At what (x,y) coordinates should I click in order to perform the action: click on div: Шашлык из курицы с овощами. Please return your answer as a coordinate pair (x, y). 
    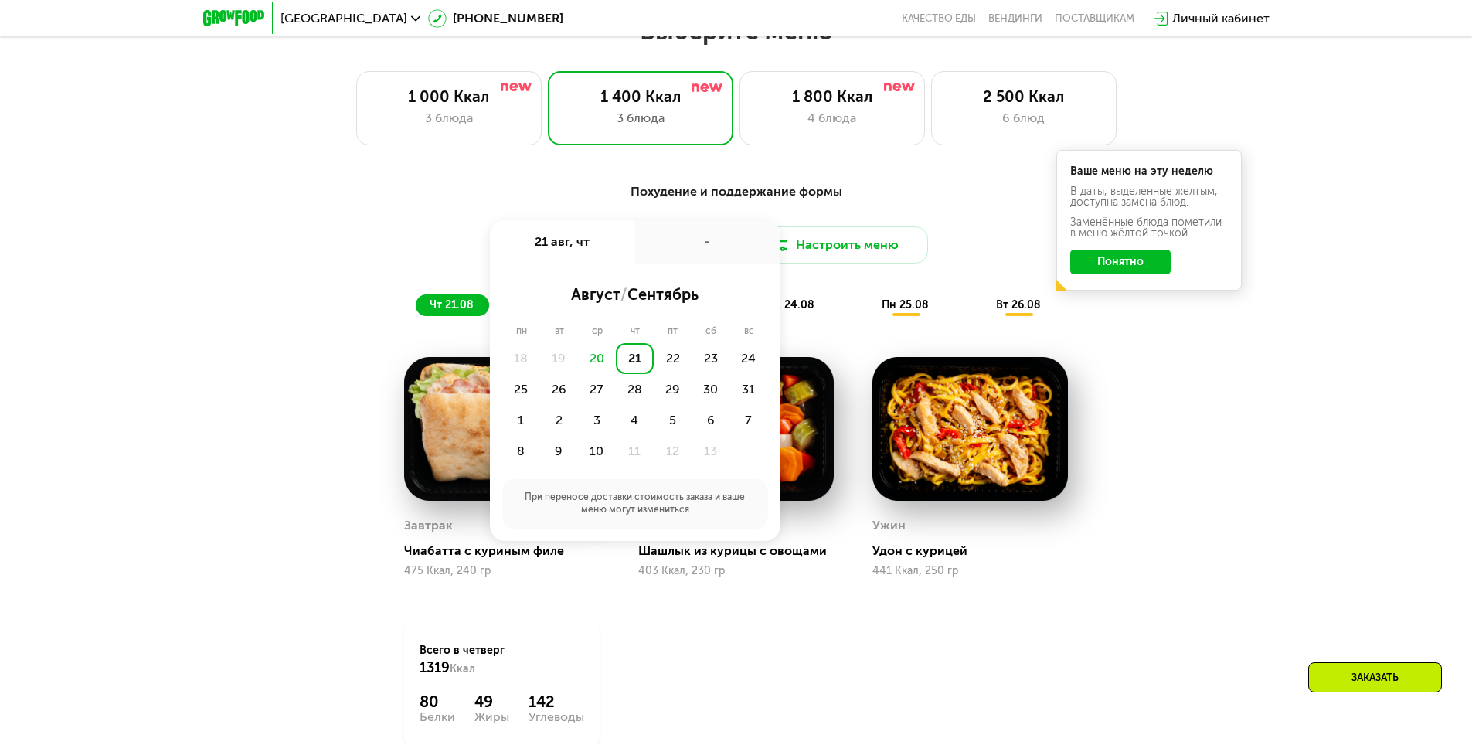
    Looking at the image, I should click on (742, 551).